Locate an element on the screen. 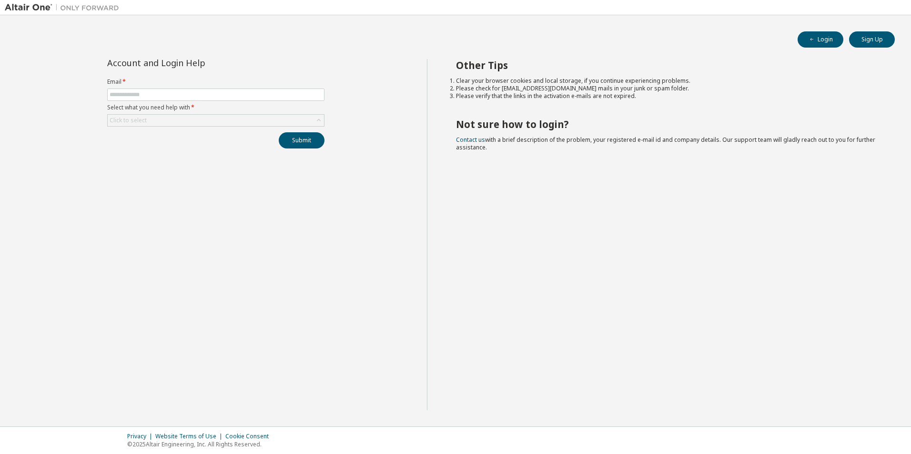 This screenshot has width=911, height=454. h2: Not sure how to login? is located at coordinates (667, 124).